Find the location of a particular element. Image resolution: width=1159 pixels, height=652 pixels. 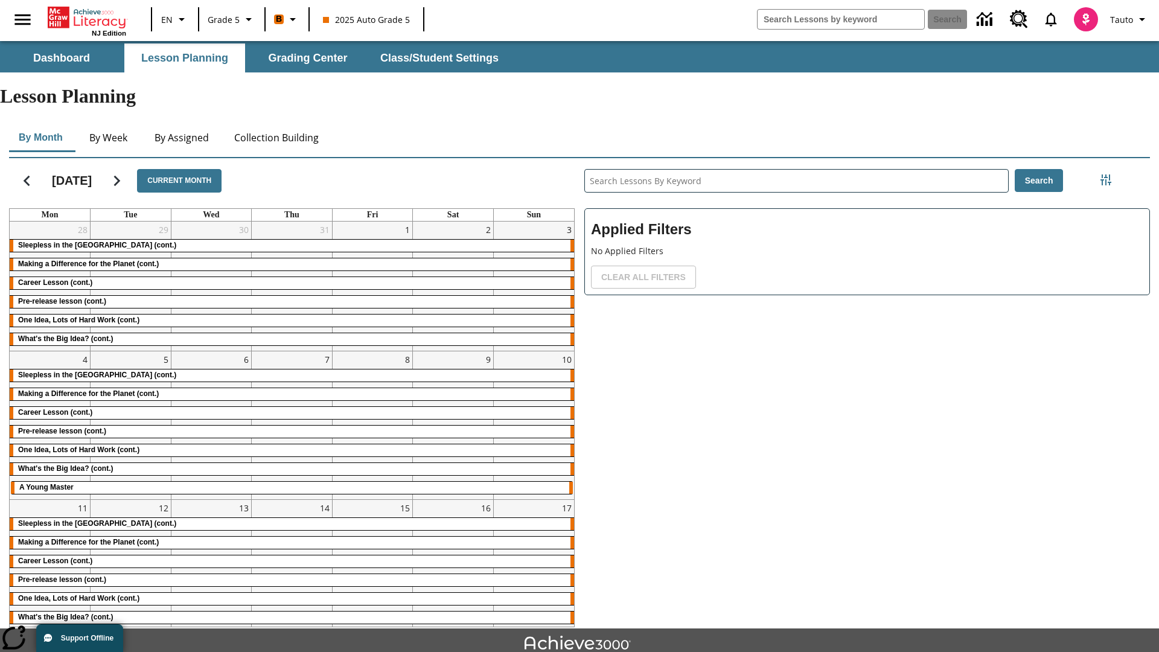

div: What's the Big Idea? (cont.) is located at coordinates (292, 469).